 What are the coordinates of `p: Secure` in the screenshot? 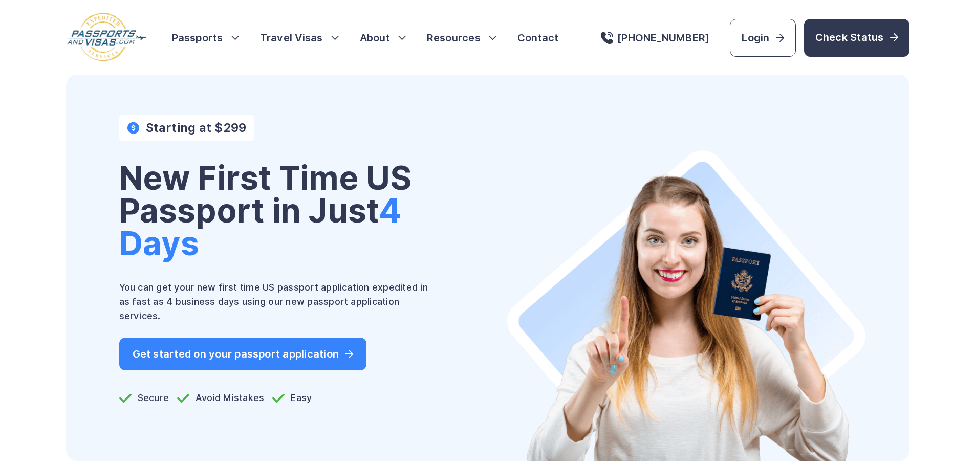 It's located at (144, 398).